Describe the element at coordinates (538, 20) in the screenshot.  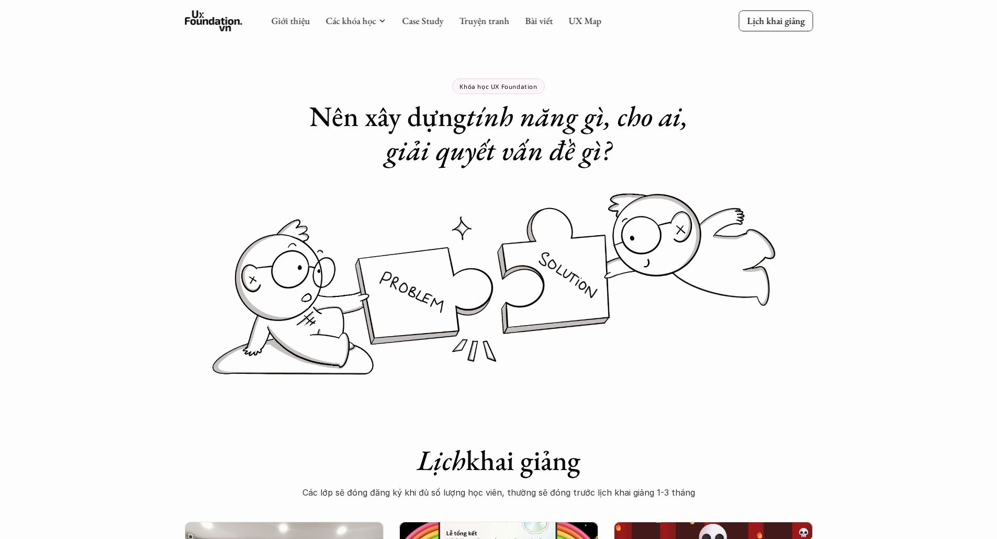
I see `a: Bài viết` at that location.